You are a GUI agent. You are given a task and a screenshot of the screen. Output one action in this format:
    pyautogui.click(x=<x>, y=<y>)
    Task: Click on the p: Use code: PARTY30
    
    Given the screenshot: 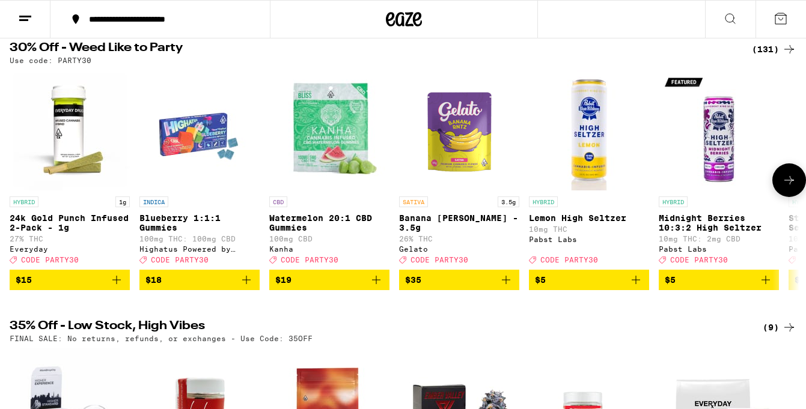 What is the action you would take?
    pyautogui.click(x=50, y=60)
    